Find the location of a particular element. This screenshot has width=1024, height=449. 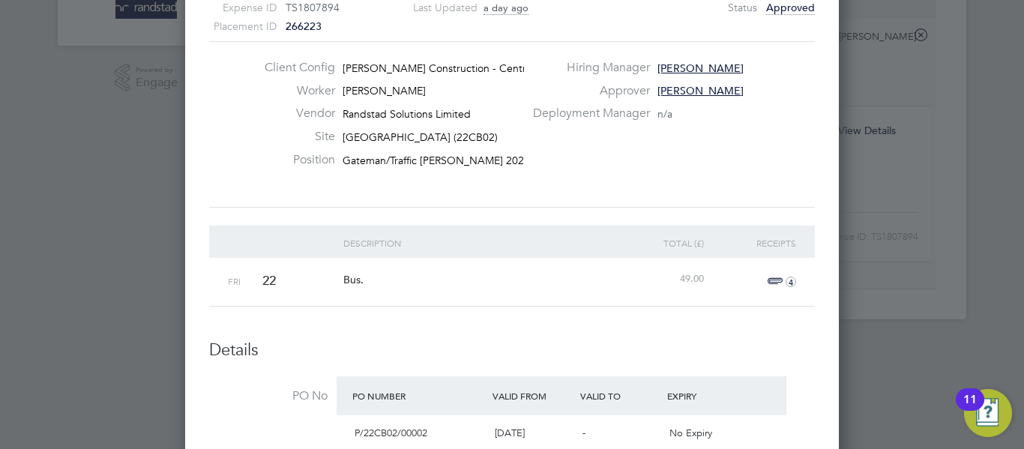

button: Open Resource Center, 11 new notifications is located at coordinates (988, 413).